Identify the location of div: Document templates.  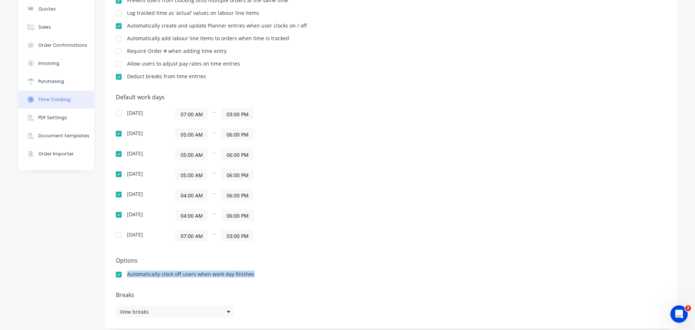
(64, 136).